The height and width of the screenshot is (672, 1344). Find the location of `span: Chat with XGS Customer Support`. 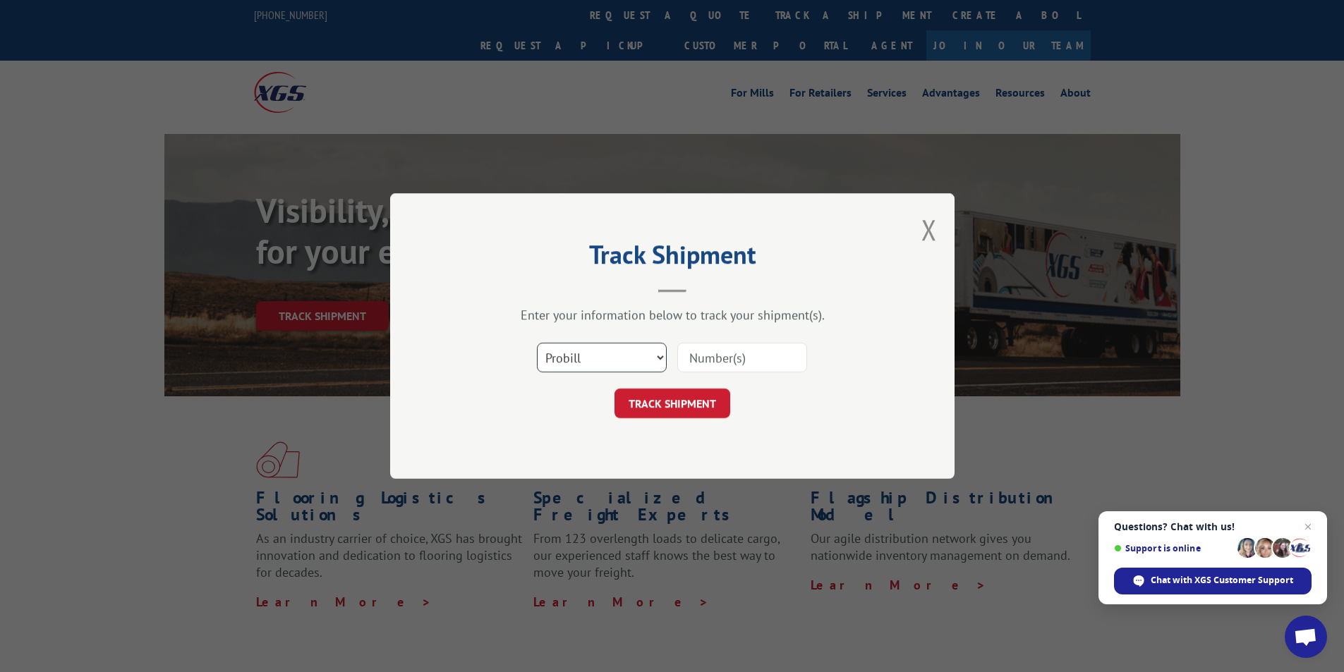

span: Chat with XGS Customer Support is located at coordinates (1221, 580).